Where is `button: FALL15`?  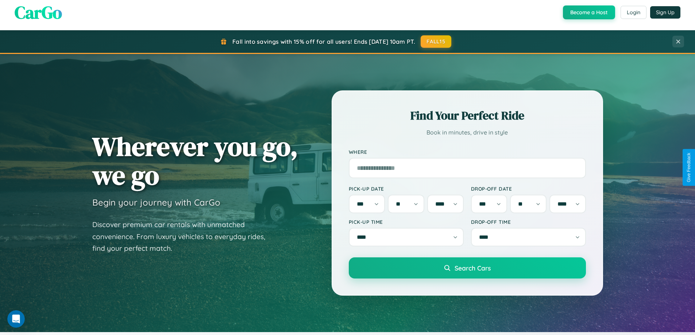 button: FALL15 is located at coordinates (436, 42).